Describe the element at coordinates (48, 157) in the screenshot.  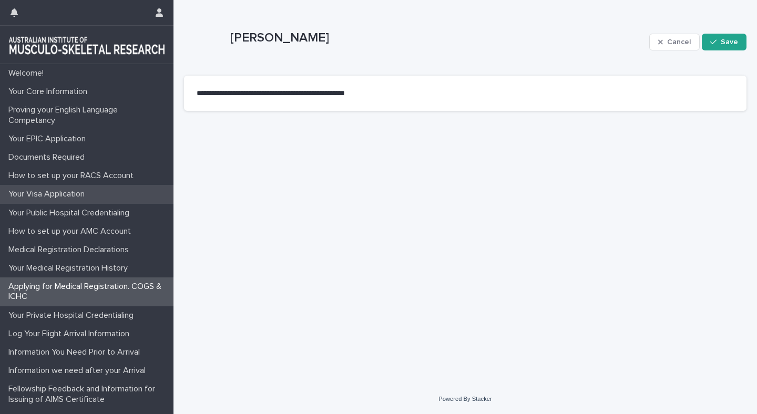
I see `p: Documents Required` at that location.